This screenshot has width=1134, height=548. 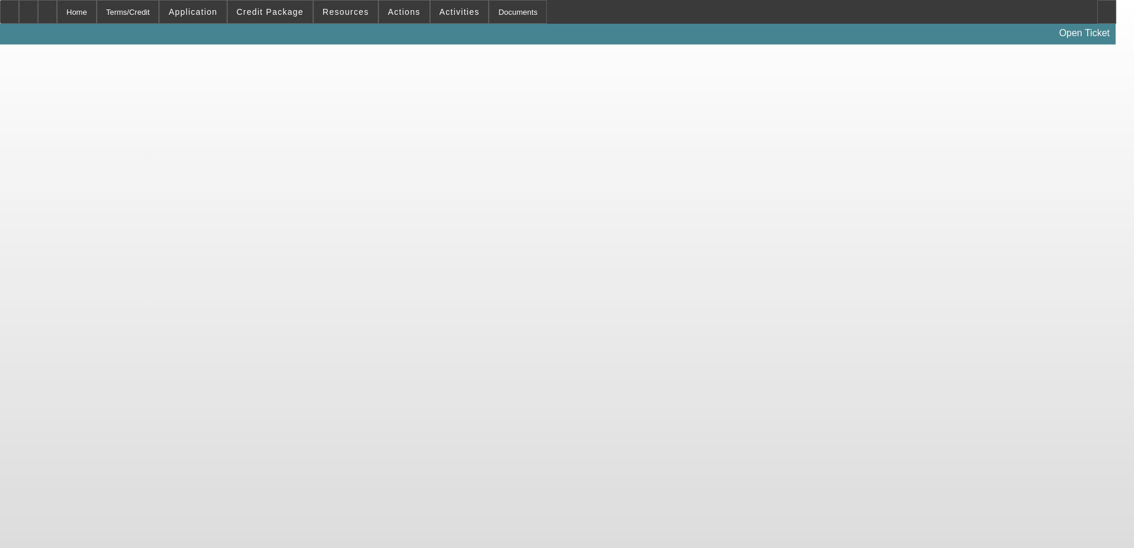 What do you see at coordinates (346, 12) in the screenshot?
I see `span: Resources` at bounding box center [346, 12].